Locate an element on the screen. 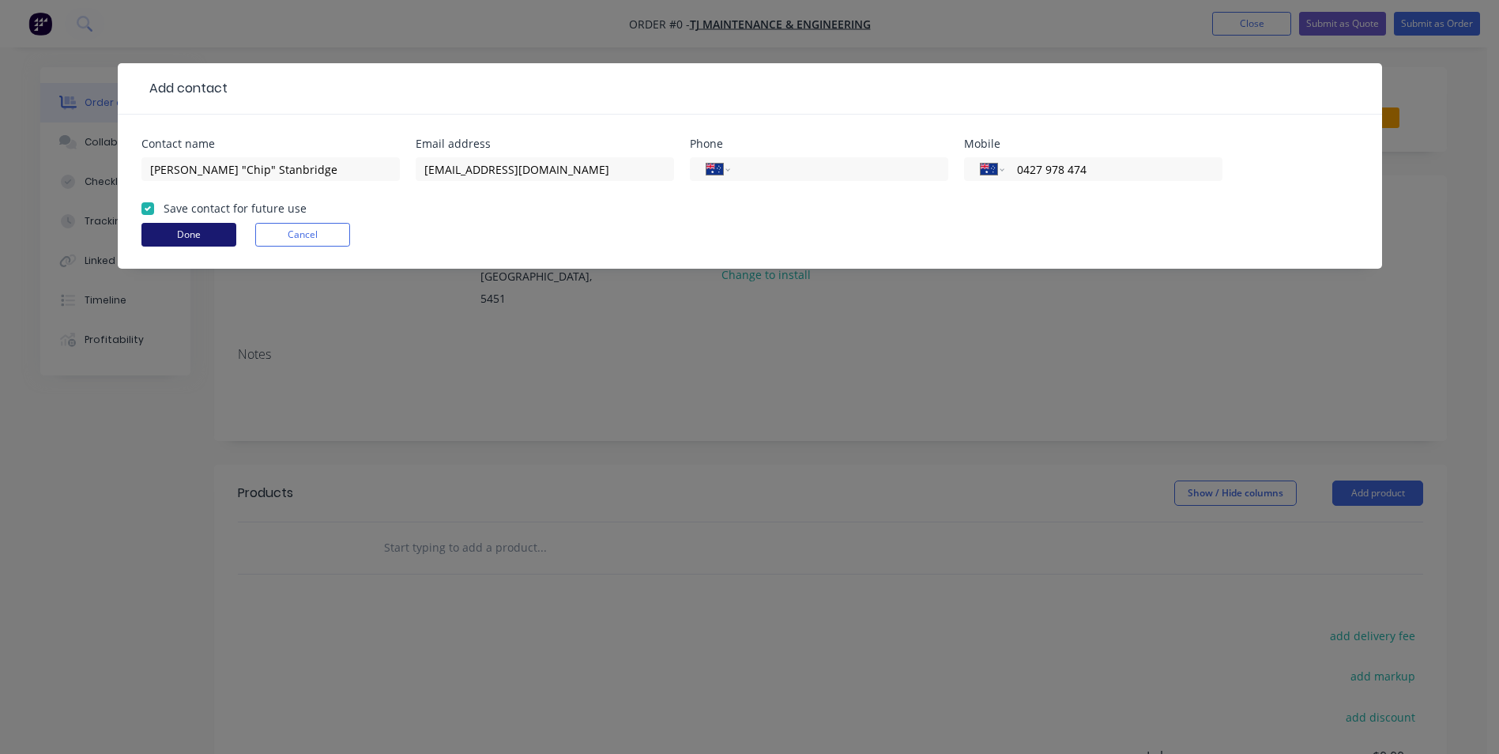  button: Cancel is located at coordinates (303, 235).